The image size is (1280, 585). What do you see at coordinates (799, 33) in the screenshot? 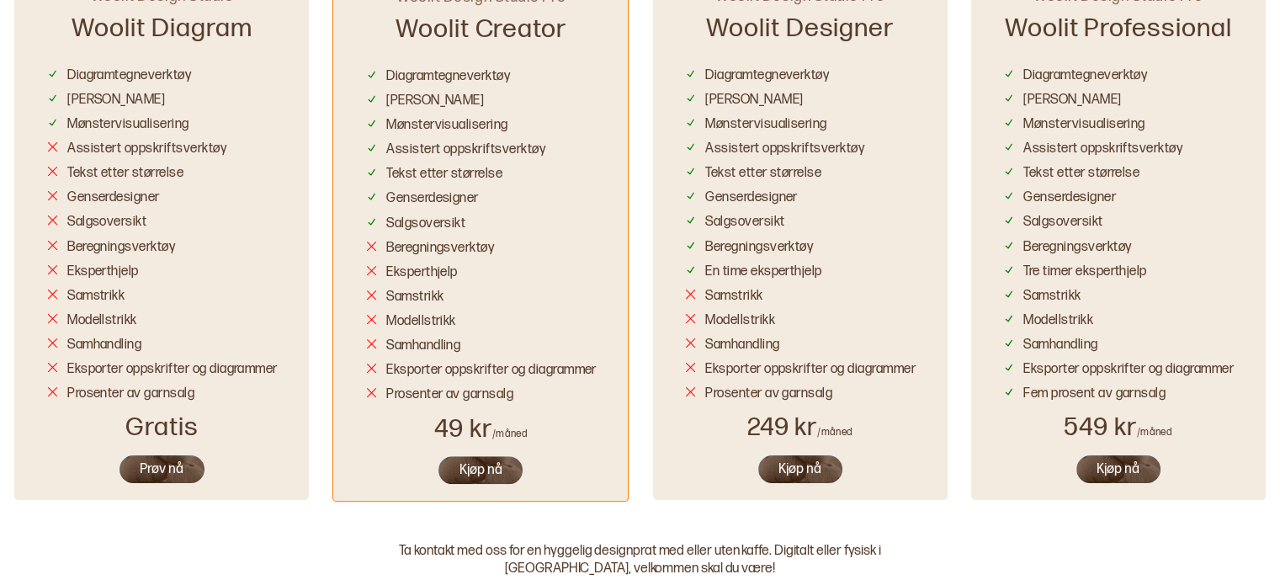
I see `div: Woolit Designer` at bounding box center [799, 33].